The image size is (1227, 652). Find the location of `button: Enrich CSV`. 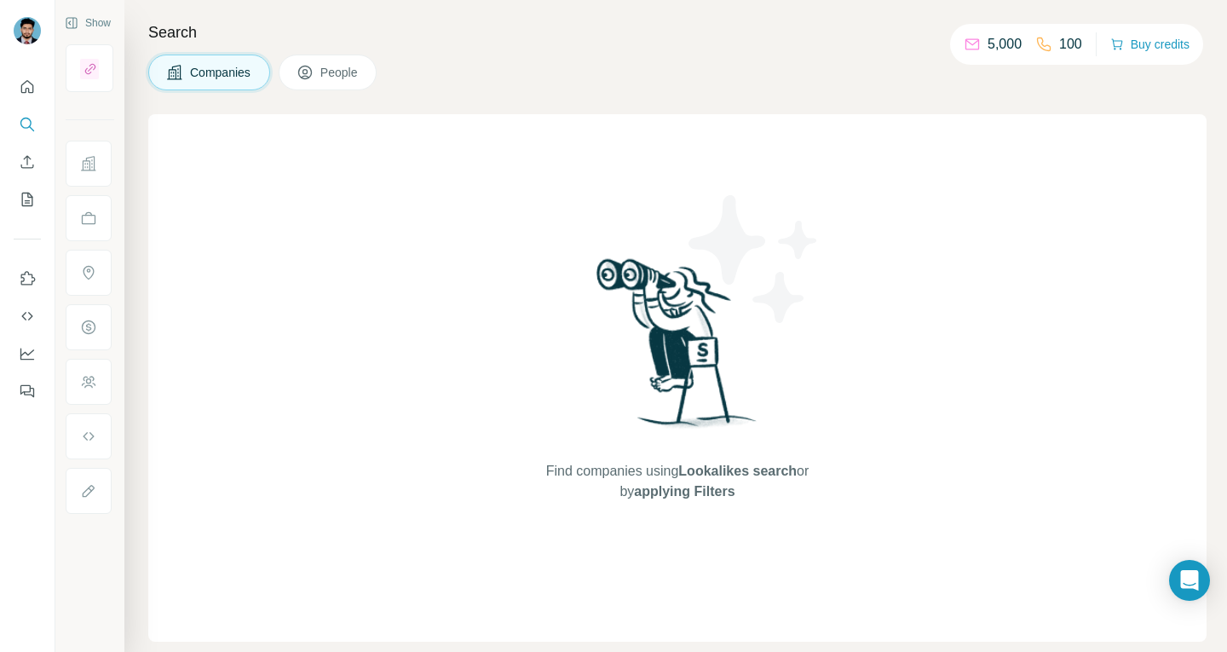

button: Enrich CSV is located at coordinates (27, 162).